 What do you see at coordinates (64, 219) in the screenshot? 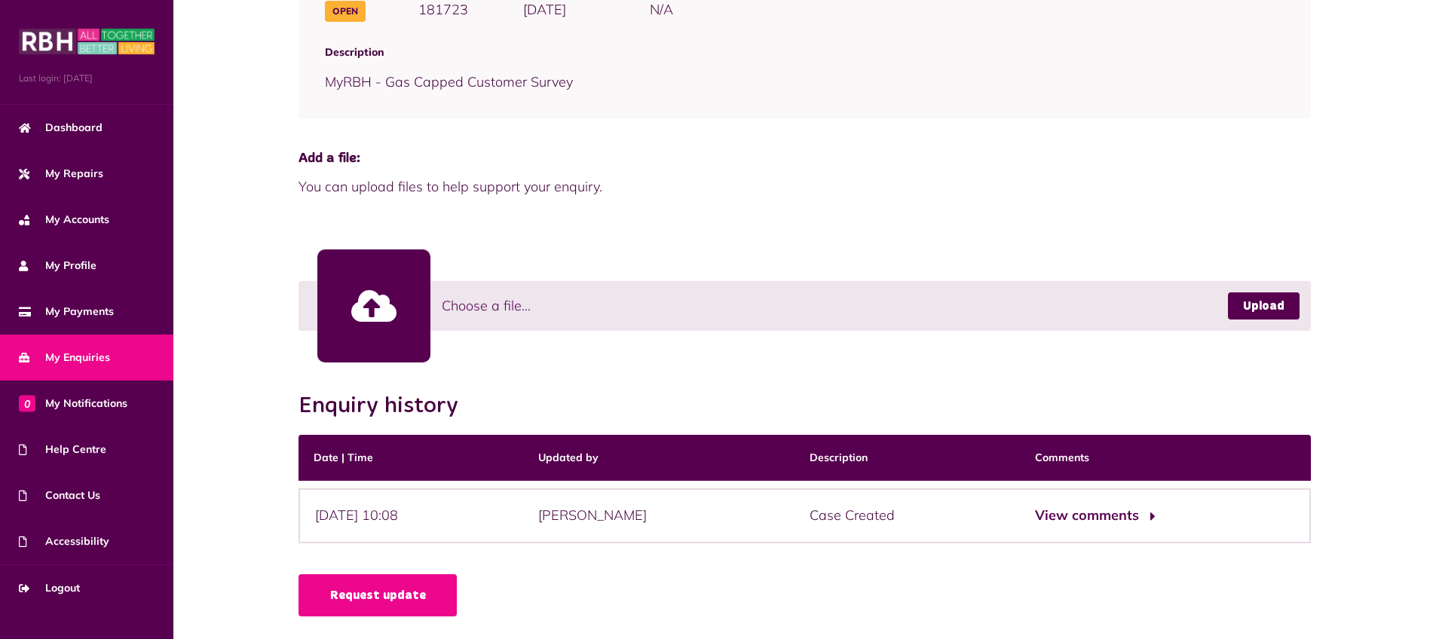
I see `span: My Accounts` at bounding box center [64, 219].